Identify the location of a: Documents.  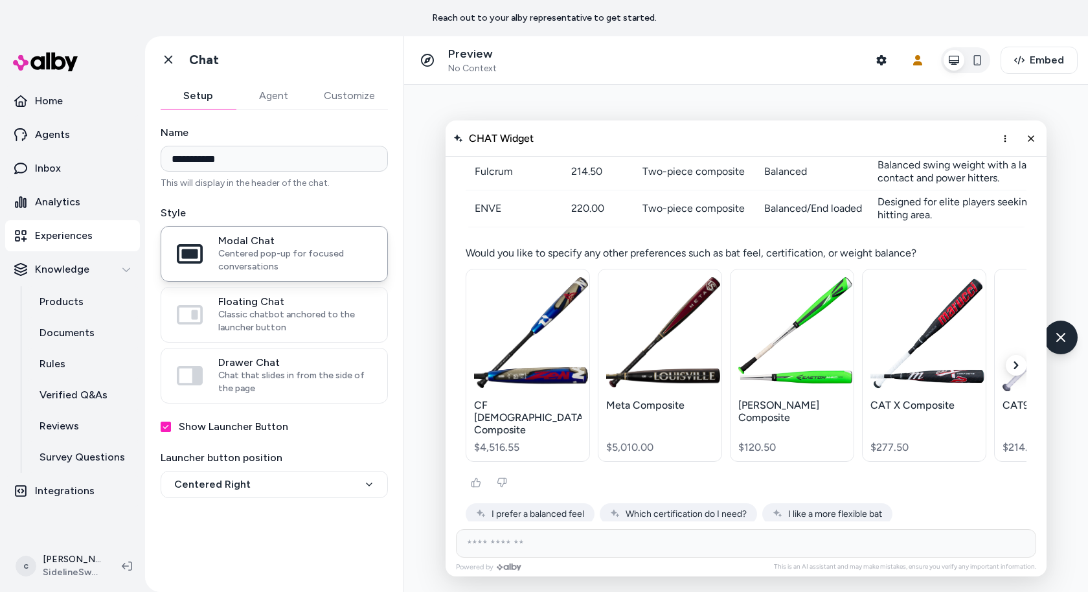
(83, 333).